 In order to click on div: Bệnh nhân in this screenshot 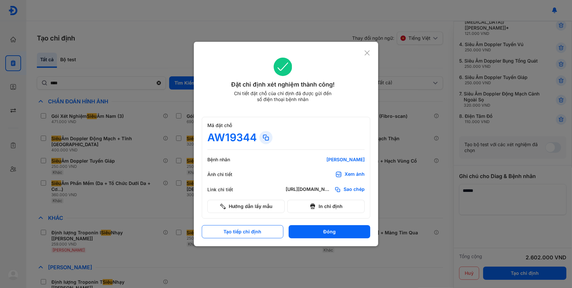, I will do `click(227, 160)`.